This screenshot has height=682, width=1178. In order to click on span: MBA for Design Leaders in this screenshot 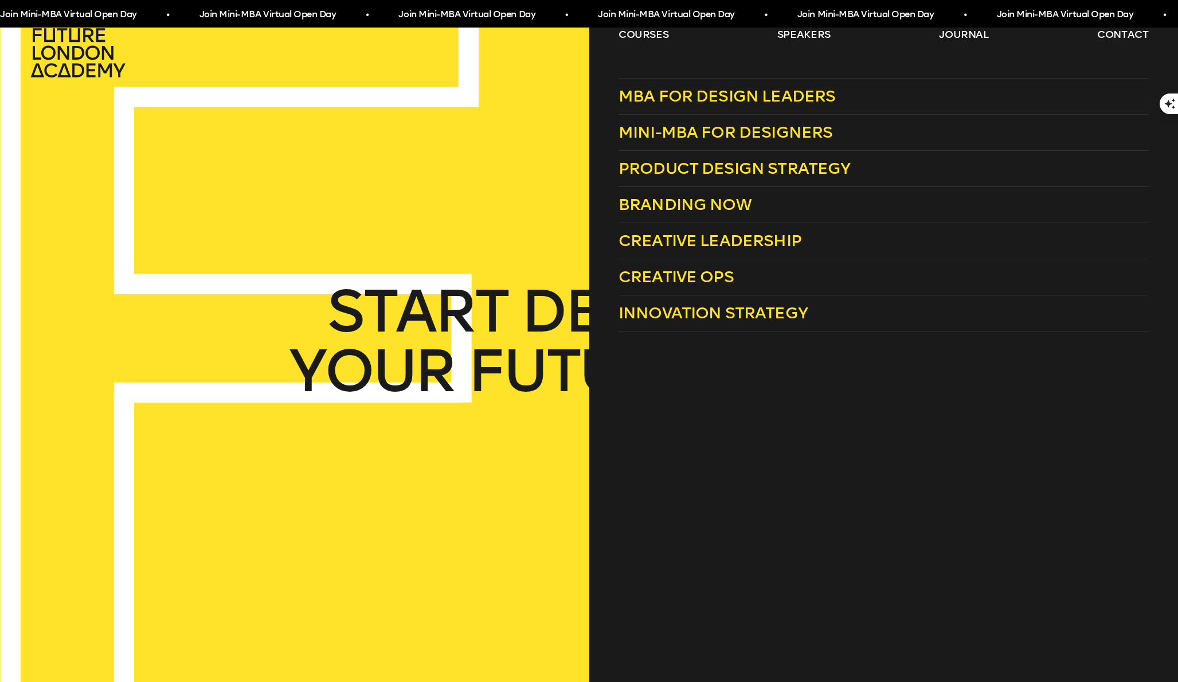, I will do `click(727, 96)`.